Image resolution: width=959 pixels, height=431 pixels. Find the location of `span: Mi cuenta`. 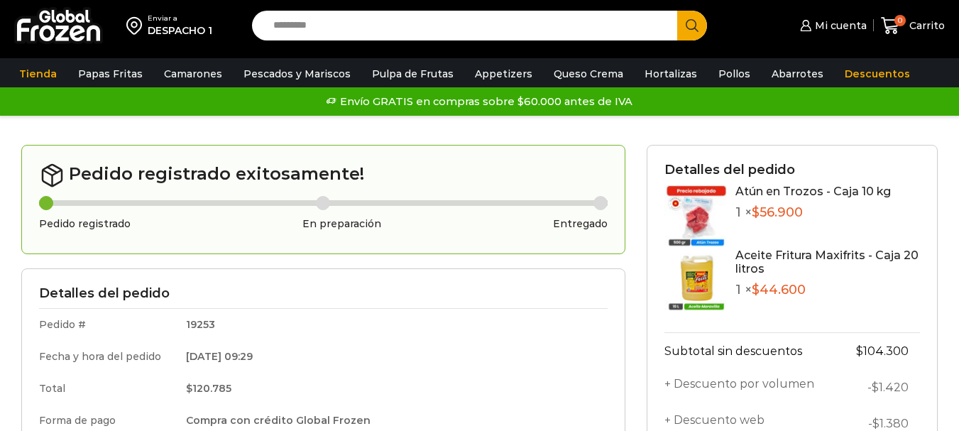

span: Mi cuenta is located at coordinates (839, 26).